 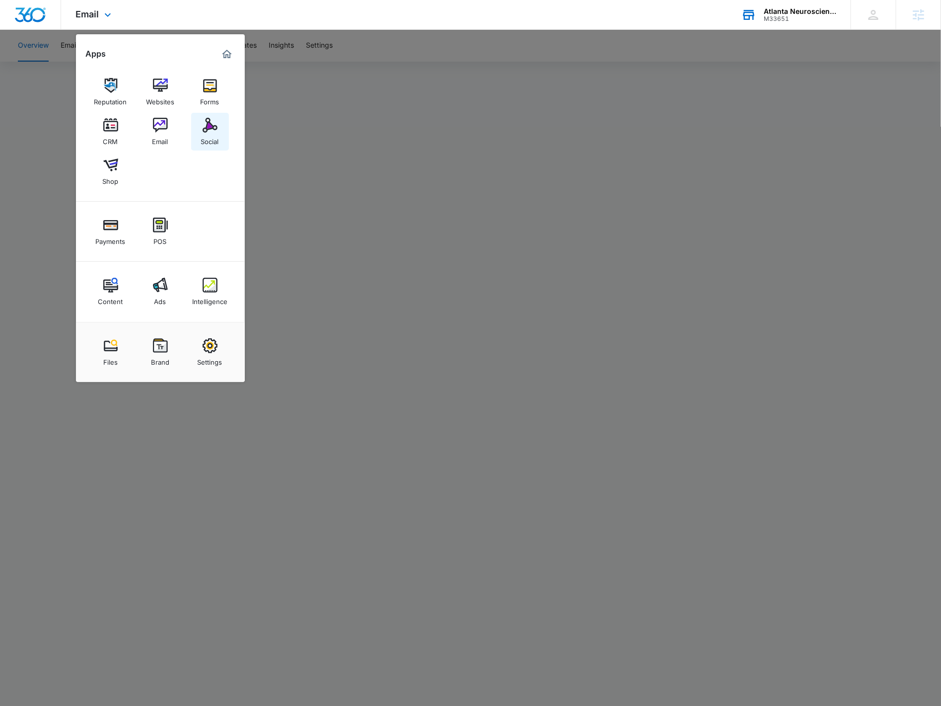 I want to click on div: account name, so click(x=800, y=11).